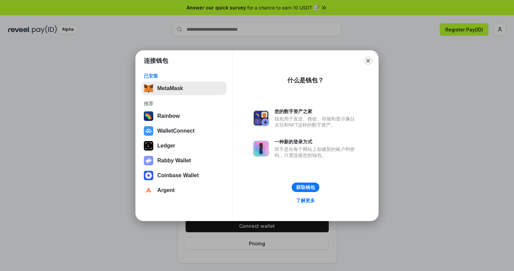 The width and height of the screenshot is (514, 271). Describe the element at coordinates (306, 200) in the screenshot. I see `a: 了解更多` at that location.